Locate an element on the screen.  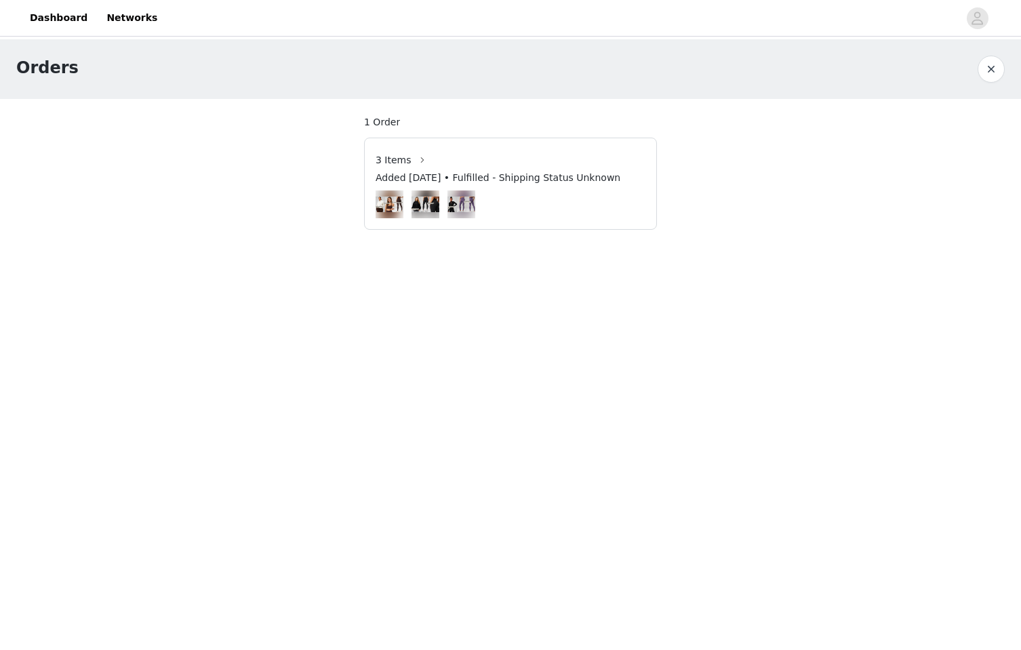
h1: Orders is located at coordinates (47, 68).